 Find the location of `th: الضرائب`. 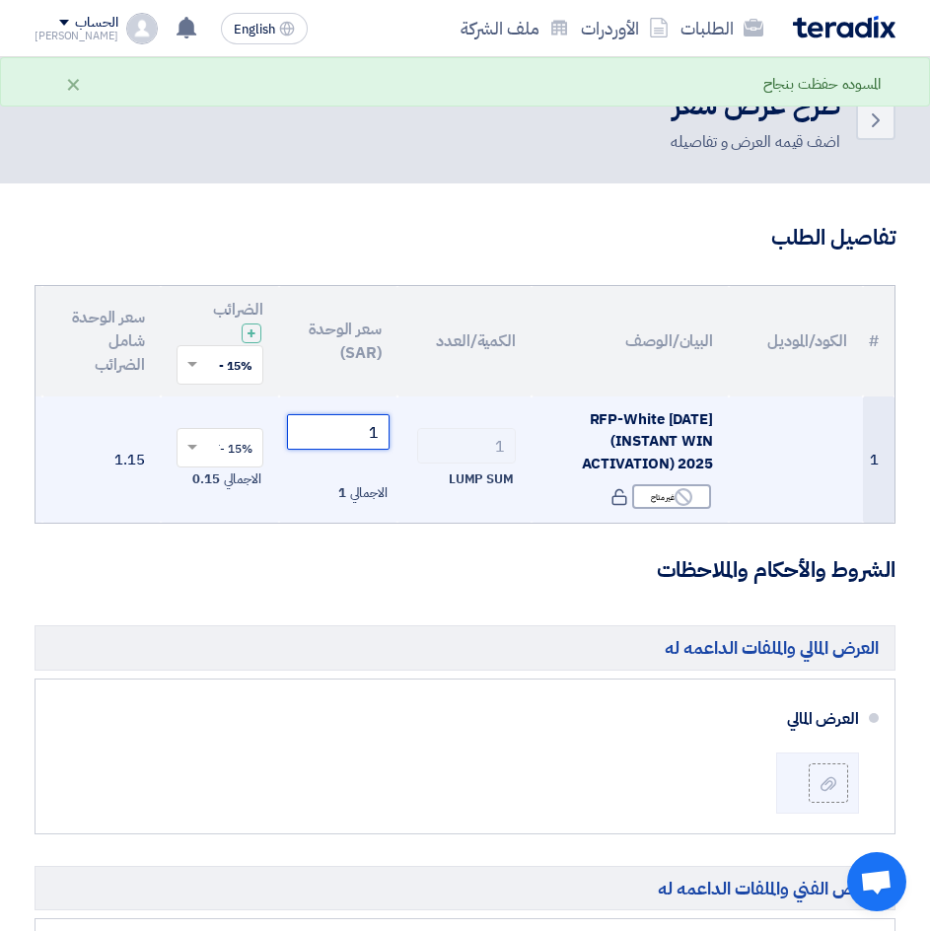

th: الضرائب is located at coordinates (220, 341).